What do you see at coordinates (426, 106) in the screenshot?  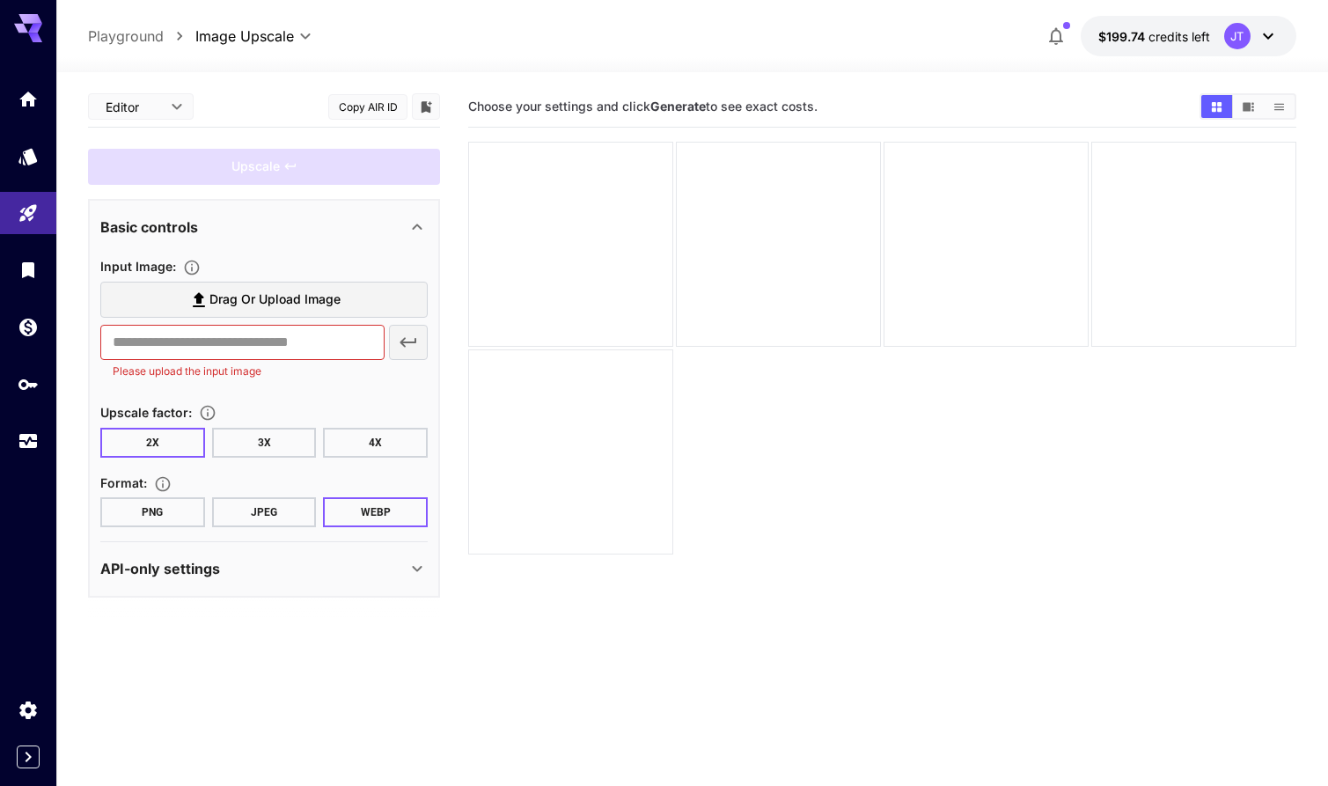 I see `button: Add to library` at bounding box center [426, 106].